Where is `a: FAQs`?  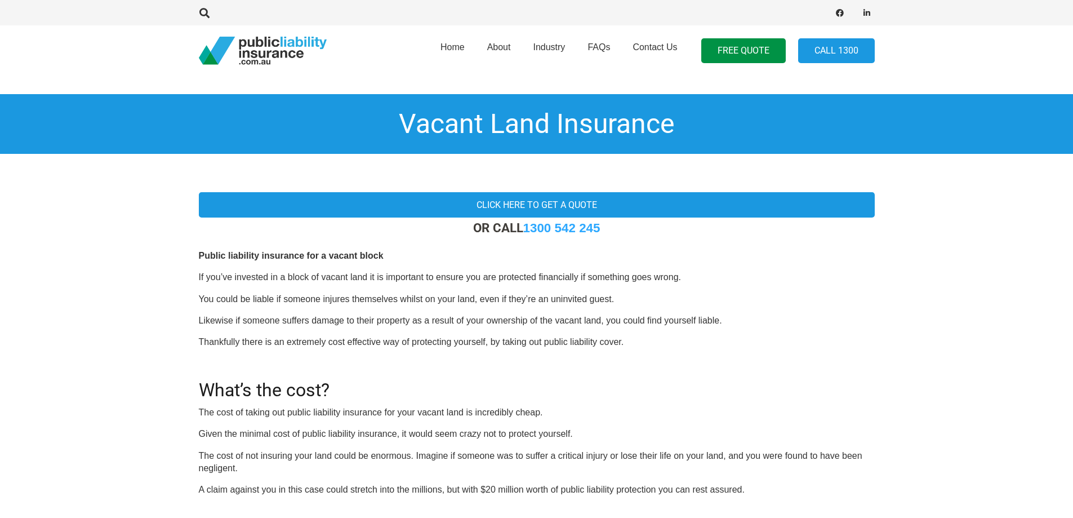
a: FAQs is located at coordinates (599, 51).